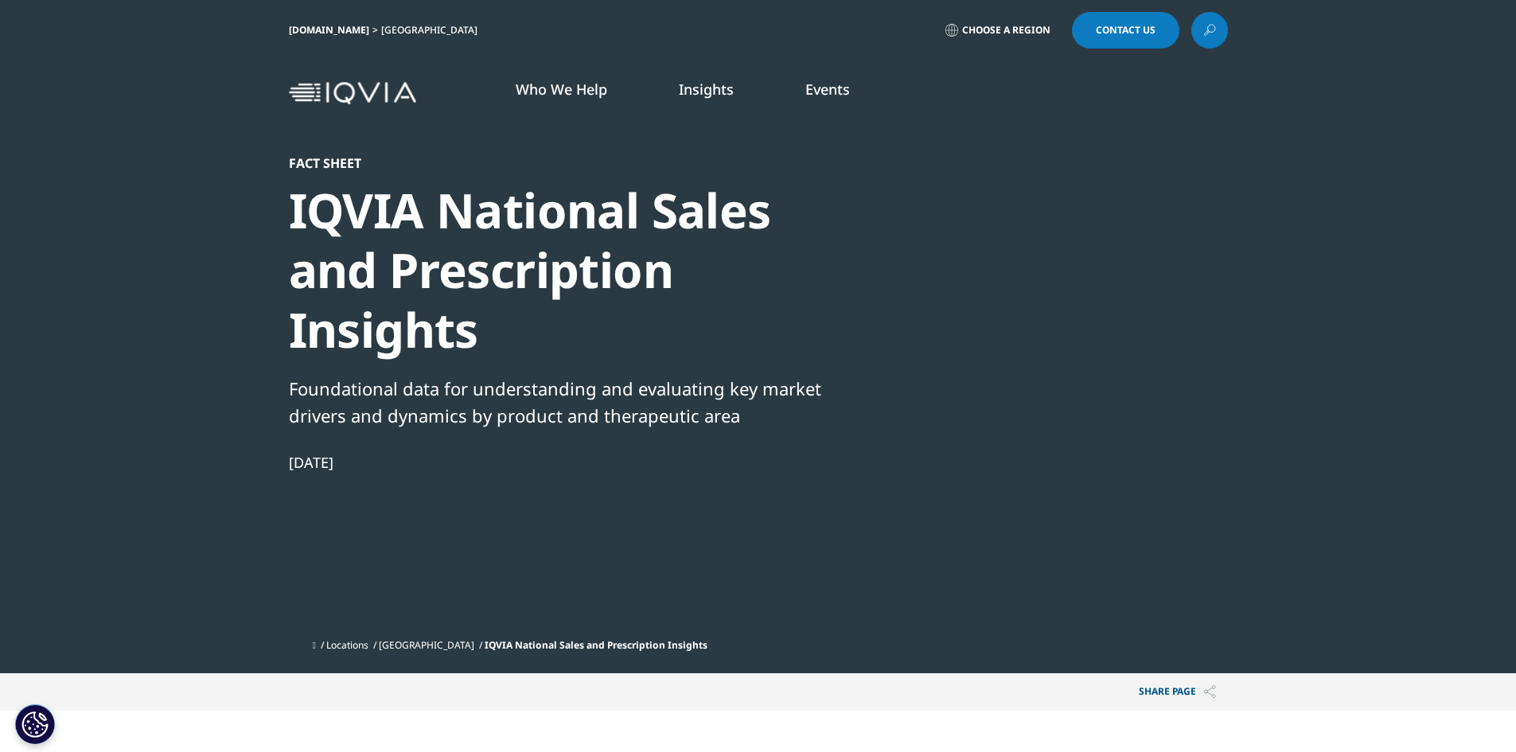  What do you see at coordinates (561, 89) in the screenshot?
I see `a: Who We Help` at bounding box center [561, 89].